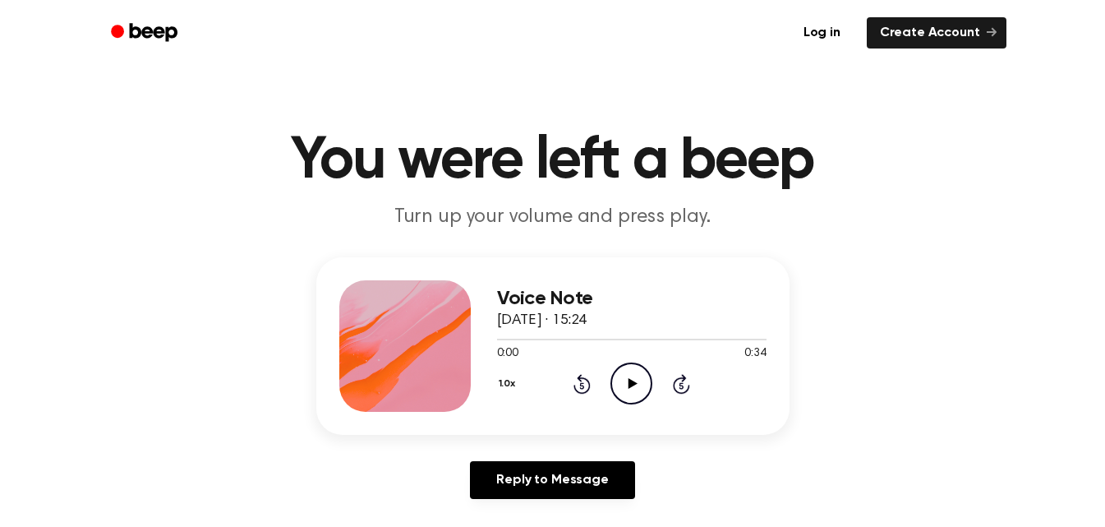  Describe the element at coordinates (508, 353) in the screenshot. I see `span: 0:00` at that location.